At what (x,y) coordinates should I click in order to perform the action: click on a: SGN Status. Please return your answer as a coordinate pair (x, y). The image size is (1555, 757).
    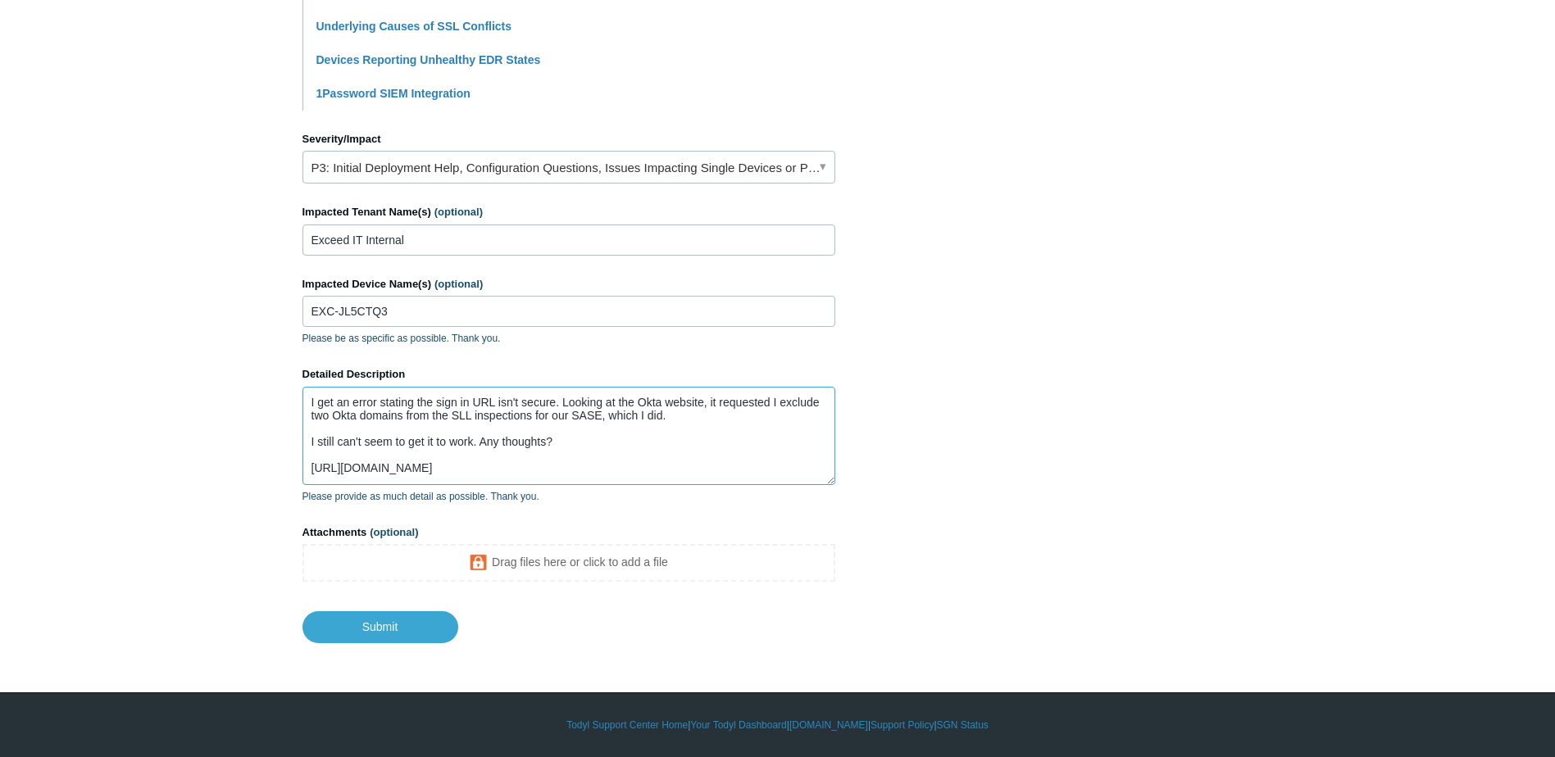
    Looking at the image, I should click on (962, 725).